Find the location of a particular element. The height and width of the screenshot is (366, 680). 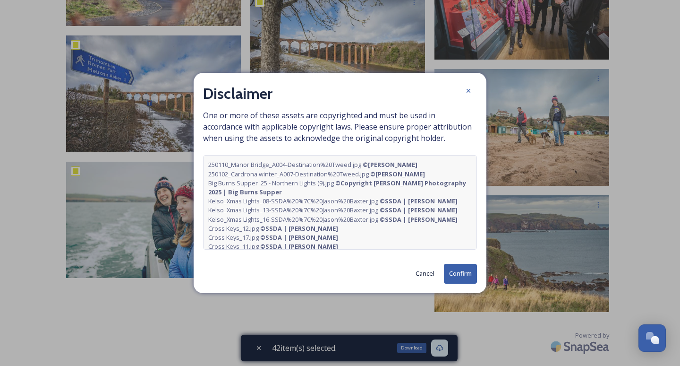

span: Kelso_Xmas Lights_13-SSDA%20%7C%20Jason%20Baxter.jpg is located at coordinates (333, 210).